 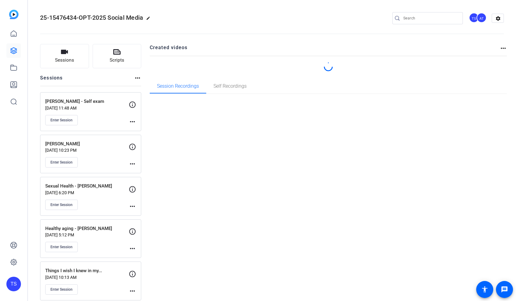 What do you see at coordinates (504, 290) in the screenshot?
I see `mat-icon: message` at bounding box center [504, 290].